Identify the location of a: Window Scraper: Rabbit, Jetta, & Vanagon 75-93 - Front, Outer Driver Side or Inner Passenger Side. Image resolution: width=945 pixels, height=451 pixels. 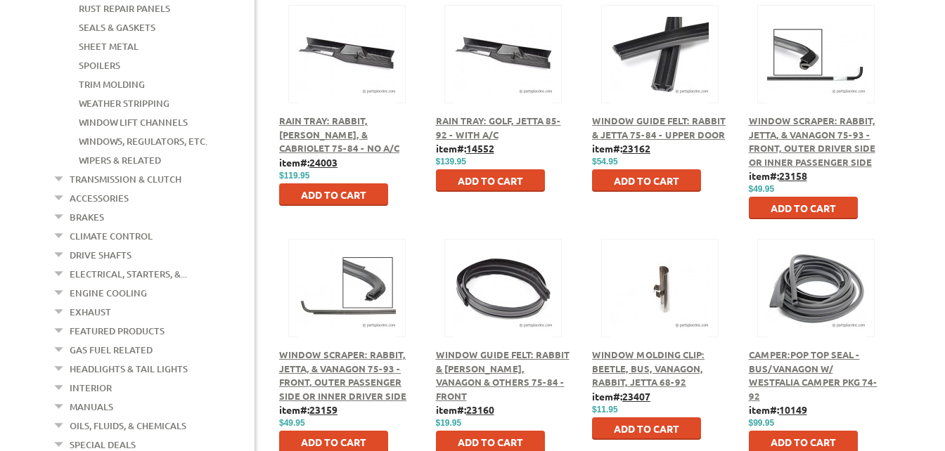
(812, 141).